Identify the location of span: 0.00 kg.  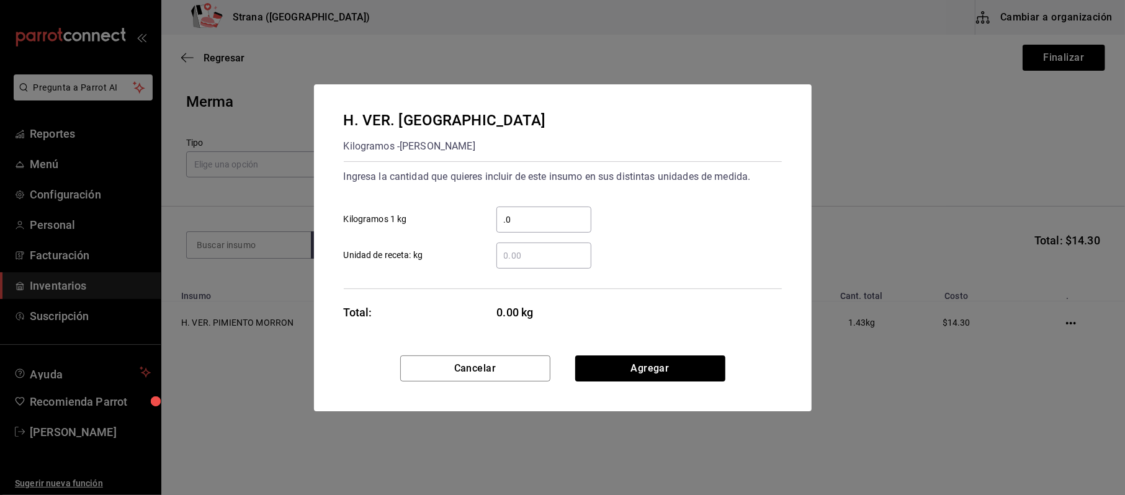
(544, 312).